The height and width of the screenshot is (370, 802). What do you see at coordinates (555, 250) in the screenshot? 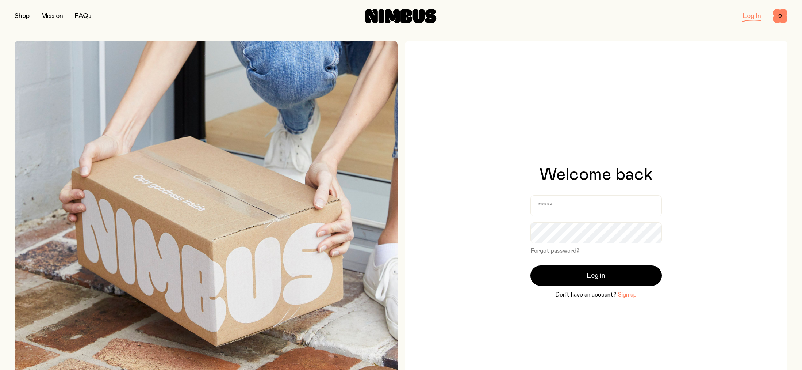
I see `button: Forgot password?` at bounding box center [555, 250].